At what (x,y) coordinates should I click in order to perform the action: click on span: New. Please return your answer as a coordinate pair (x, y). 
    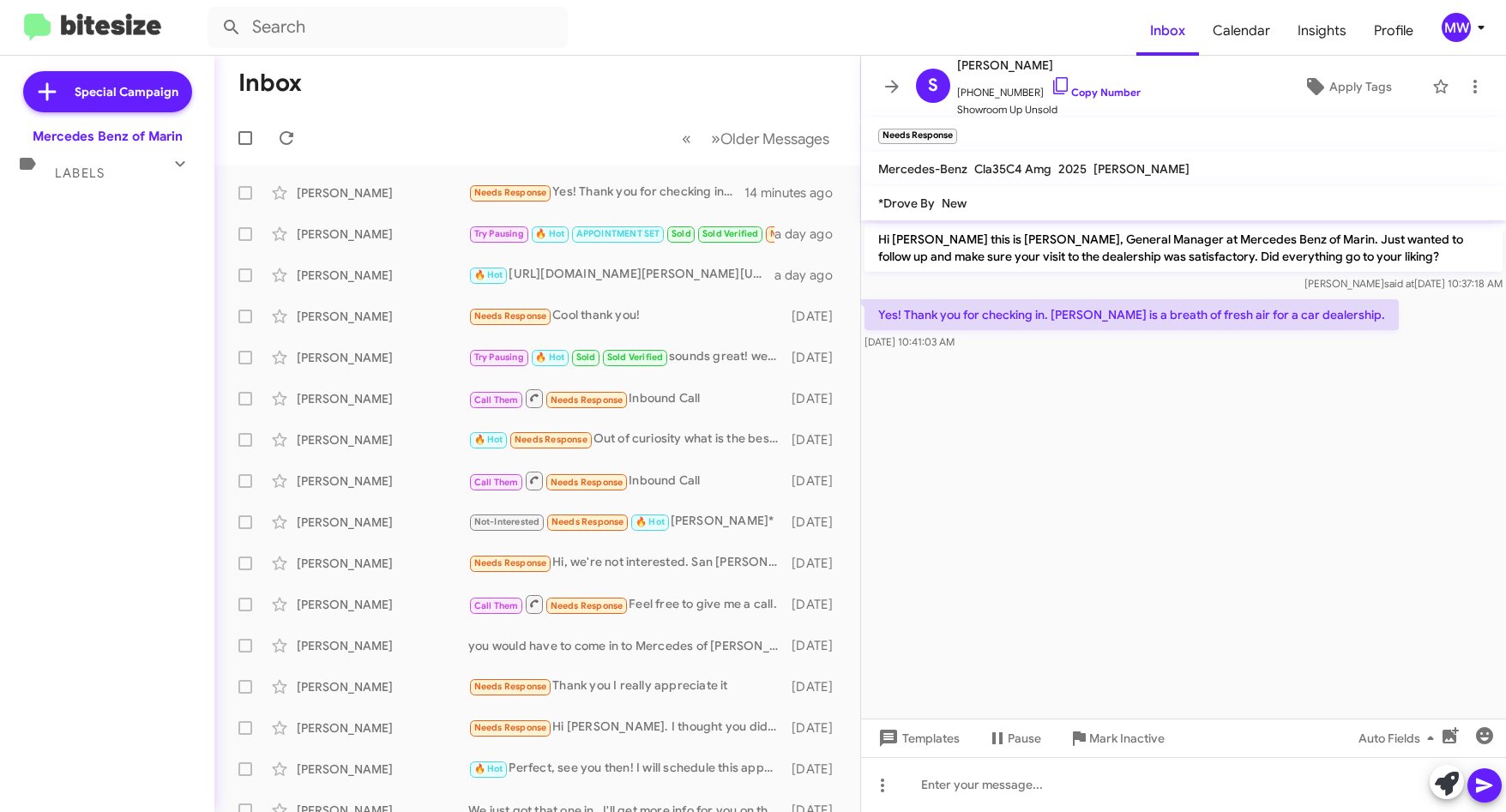
    Looking at the image, I should click on (953, 203).